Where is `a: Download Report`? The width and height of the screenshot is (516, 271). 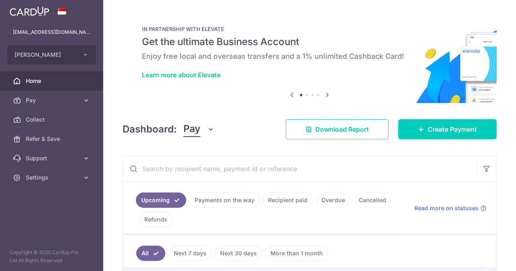
a: Download Report is located at coordinates (337, 129).